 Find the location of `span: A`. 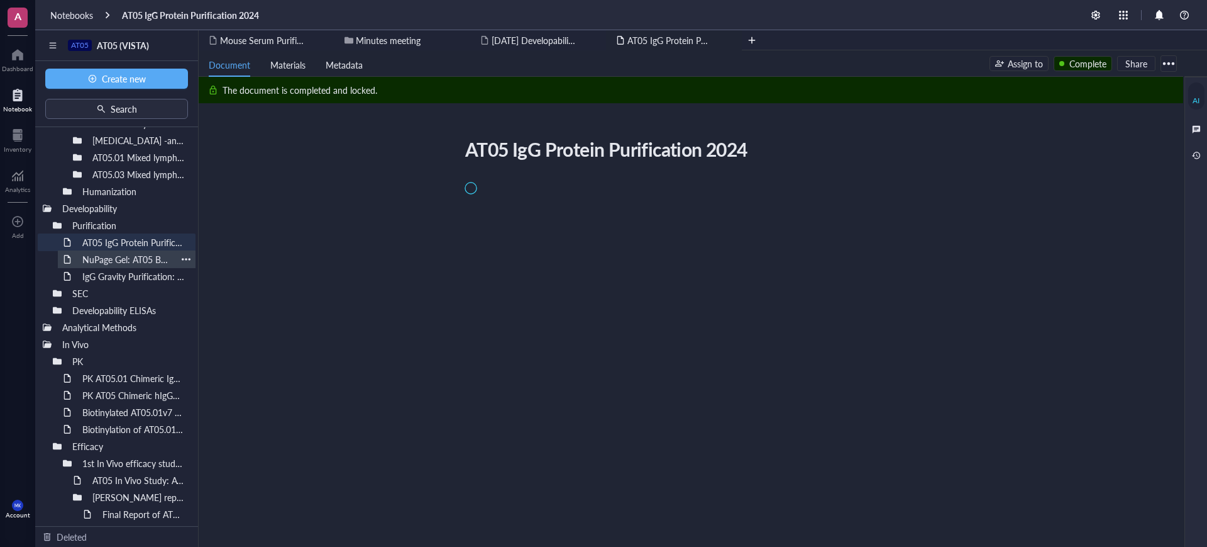

span: A is located at coordinates (18, 16).